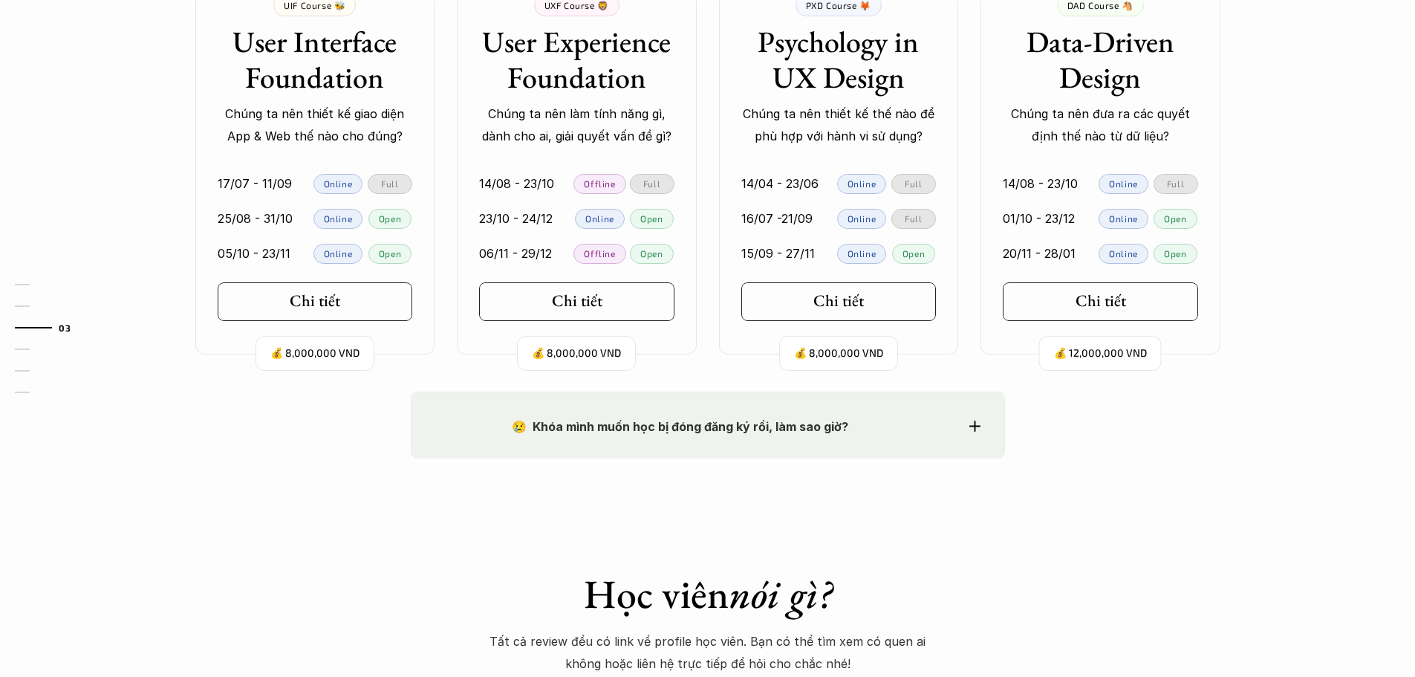 The height and width of the screenshot is (677, 1415). What do you see at coordinates (315, 125) in the screenshot?
I see `p: Chúng ta nên thiết kế giao diện App & Web thế nào cho đúng?` at bounding box center [315, 125].